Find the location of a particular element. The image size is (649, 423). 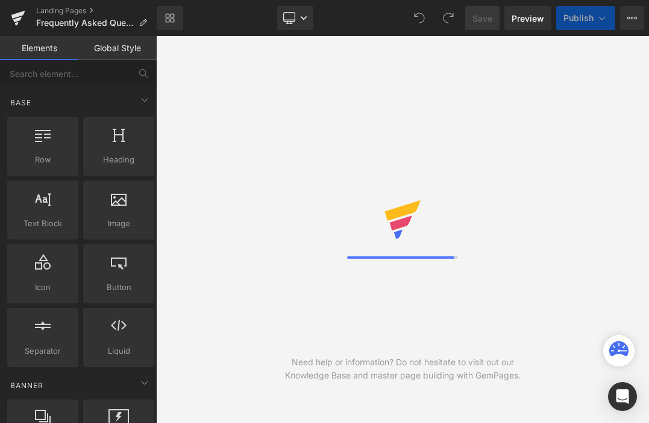

button: Undo is located at coordinates (419, 18).